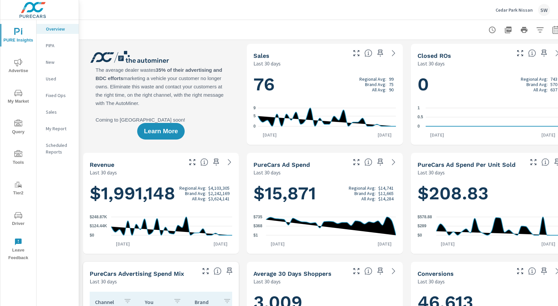 This screenshot has width=558, height=306. What do you see at coordinates (425, 217) in the screenshot?
I see `text: $578.88` at bounding box center [425, 217].